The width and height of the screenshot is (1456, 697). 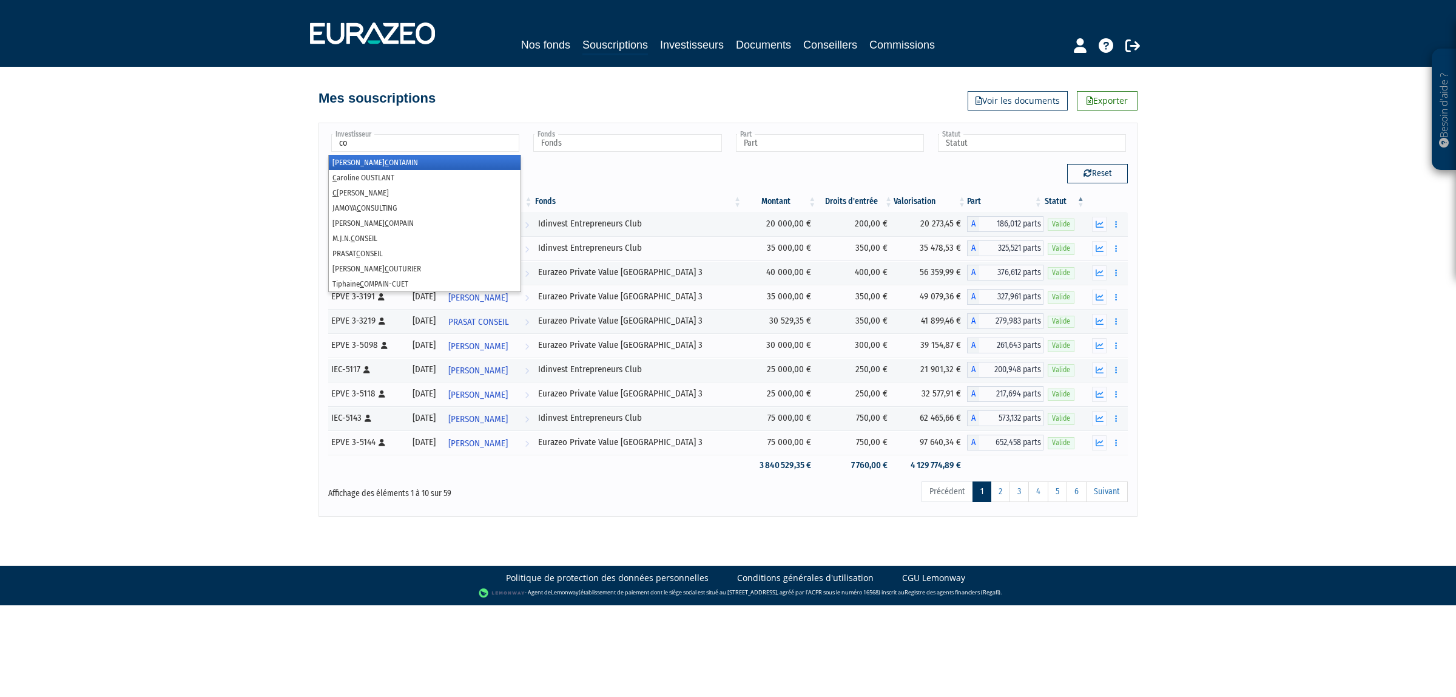 What do you see at coordinates (953, 592) in the screenshot?
I see `a: Registre des agents financiers (Regafi)` at bounding box center [953, 592].